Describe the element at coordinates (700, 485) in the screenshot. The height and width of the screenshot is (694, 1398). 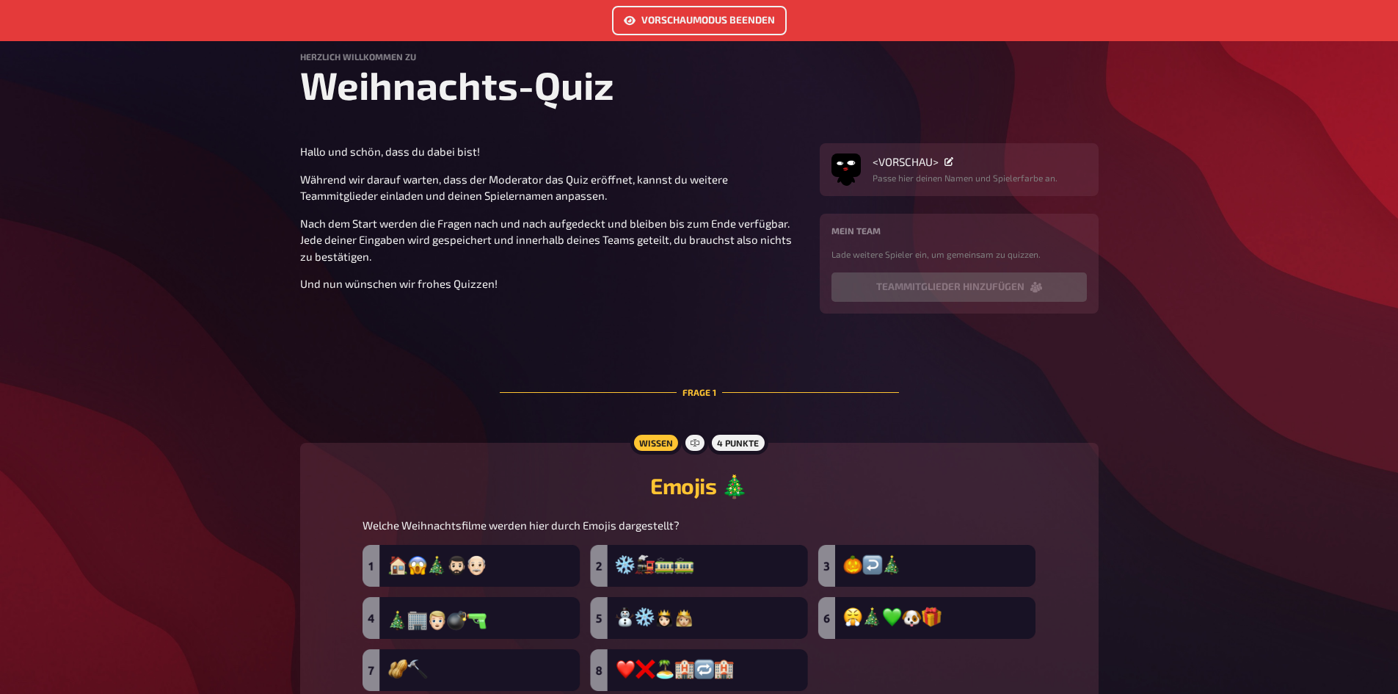
I see `h2: Emojis 🎄` at that location.